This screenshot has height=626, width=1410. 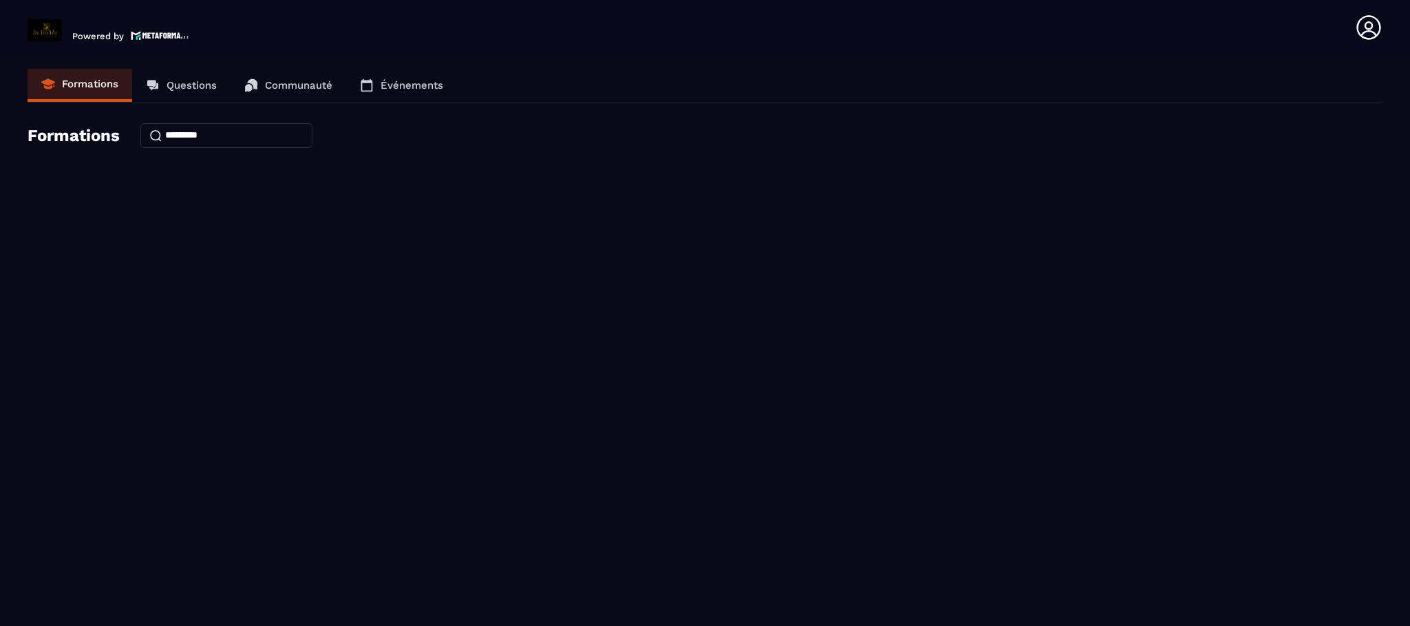 What do you see at coordinates (98, 36) in the screenshot?
I see `p: Powered by` at bounding box center [98, 36].